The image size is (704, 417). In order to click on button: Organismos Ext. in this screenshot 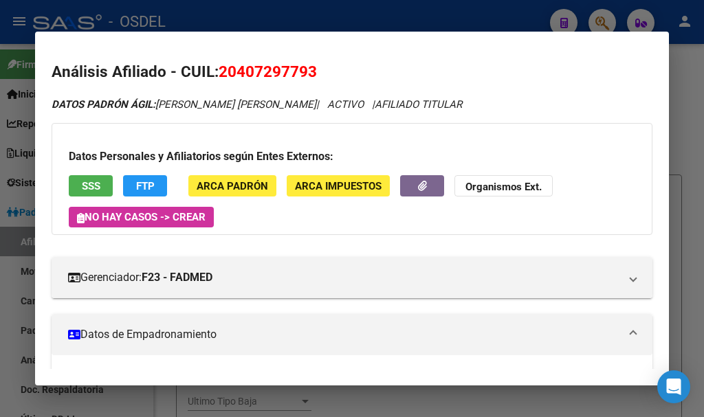, I will do `click(503, 185)`.